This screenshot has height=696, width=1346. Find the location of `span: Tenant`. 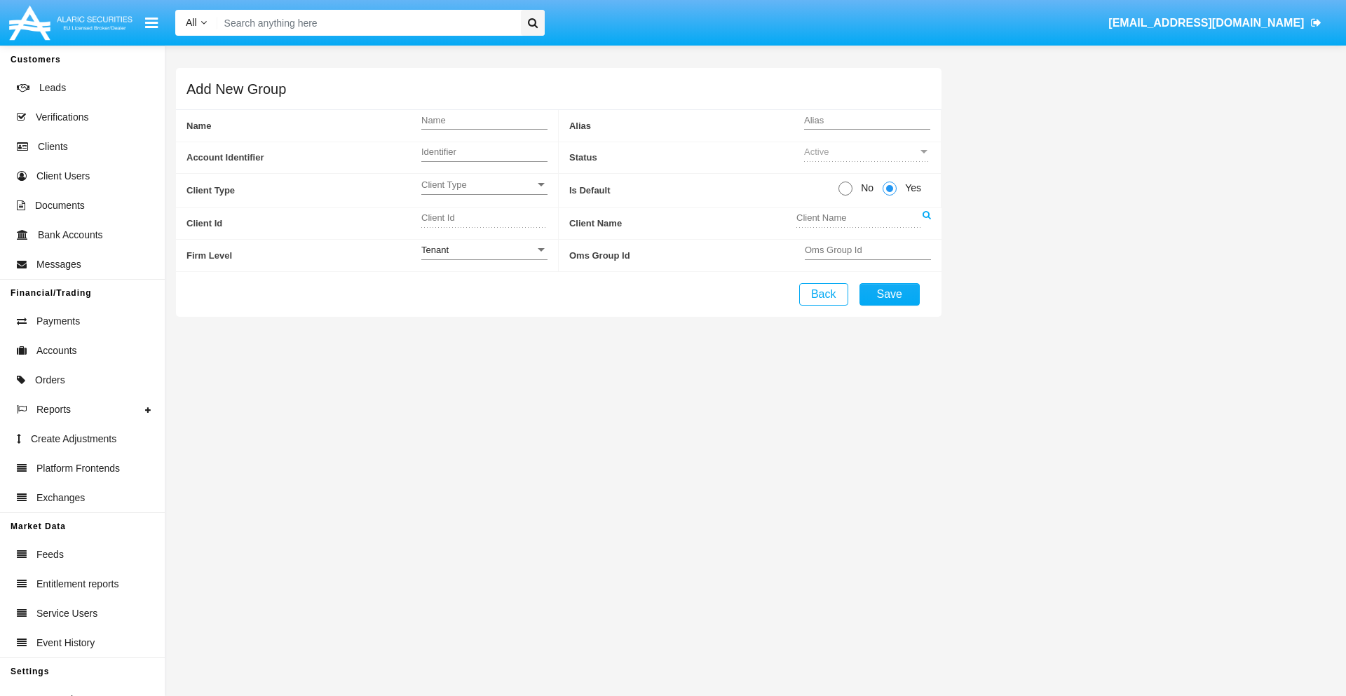

span: Tenant is located at coordinates (435, 250).